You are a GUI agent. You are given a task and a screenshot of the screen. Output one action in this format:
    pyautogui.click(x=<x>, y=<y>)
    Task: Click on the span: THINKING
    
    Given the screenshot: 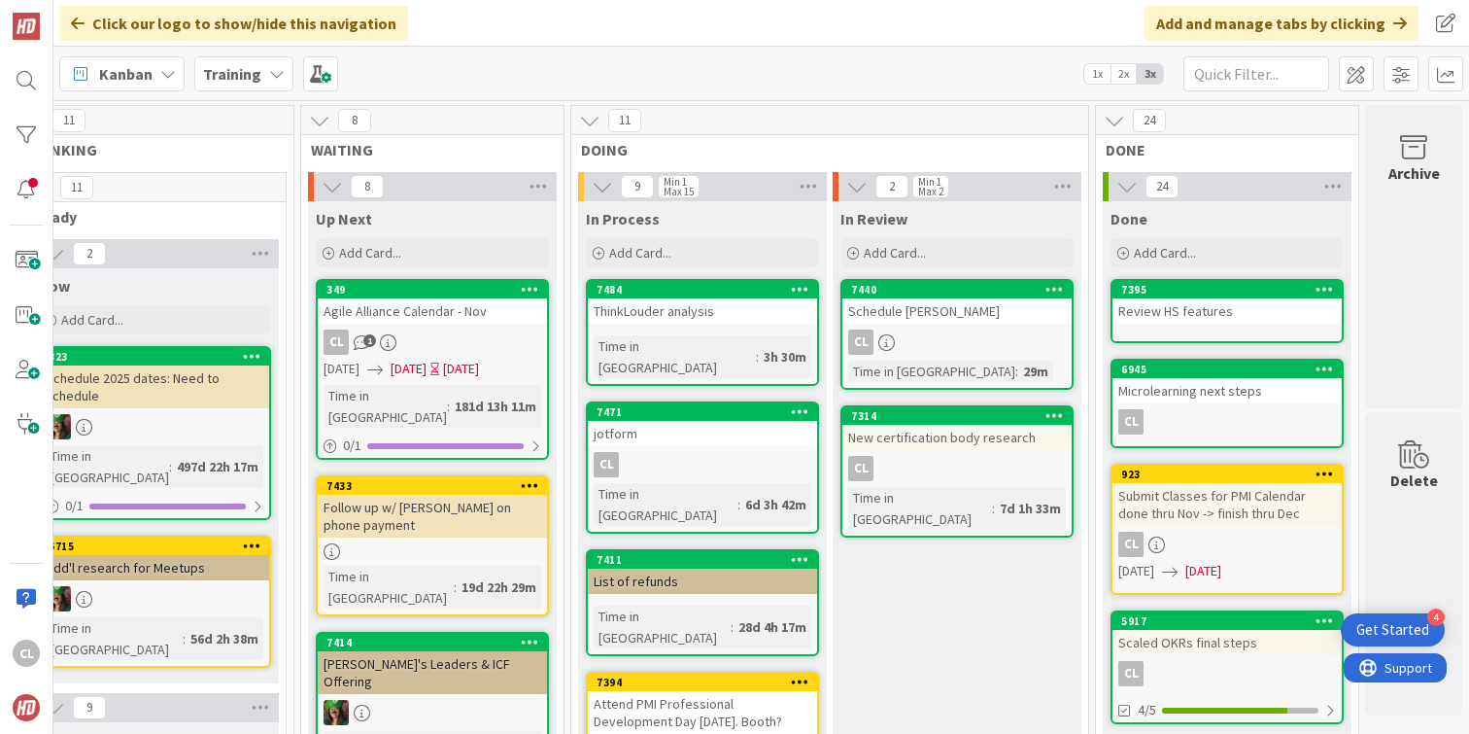 What is the action you would take?
    pyautogui.click(x=147, y=150)
    